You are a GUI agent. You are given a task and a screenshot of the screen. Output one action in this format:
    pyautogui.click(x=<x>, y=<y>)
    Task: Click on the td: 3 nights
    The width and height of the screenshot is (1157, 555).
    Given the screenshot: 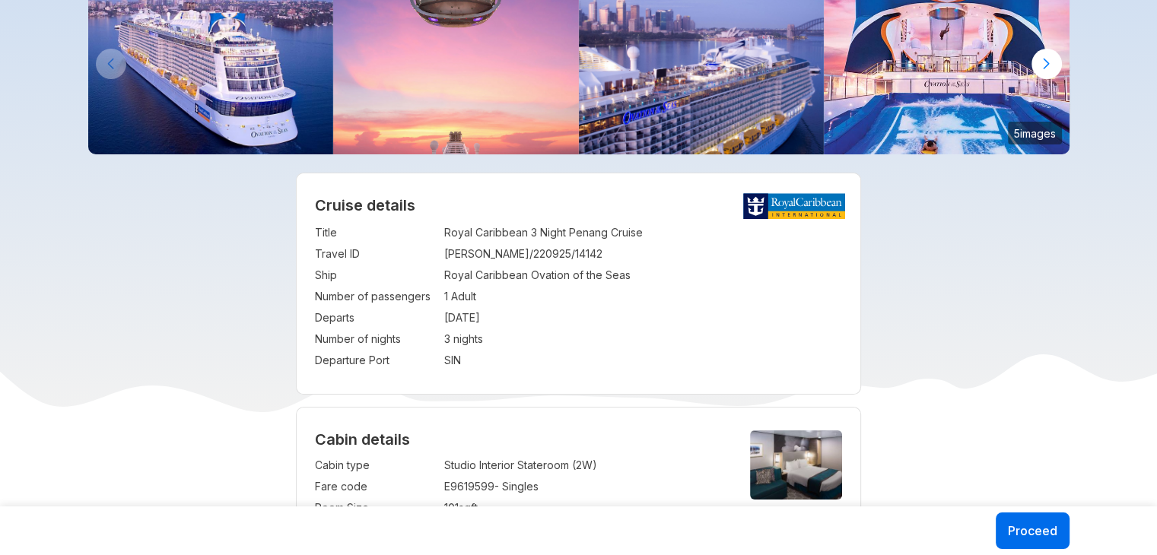 What is the action you would take?
    pyautogui.click(x=643, y=339)
    